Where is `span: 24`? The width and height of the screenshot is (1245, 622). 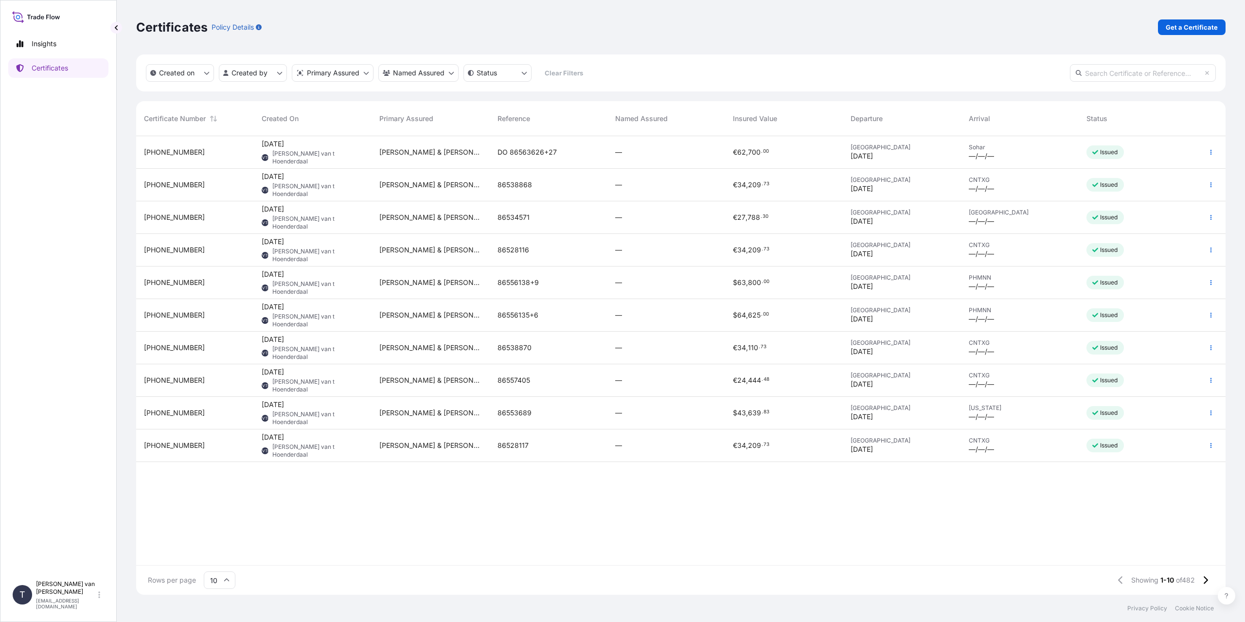
span: 24 is located at coordinates (742, 380).